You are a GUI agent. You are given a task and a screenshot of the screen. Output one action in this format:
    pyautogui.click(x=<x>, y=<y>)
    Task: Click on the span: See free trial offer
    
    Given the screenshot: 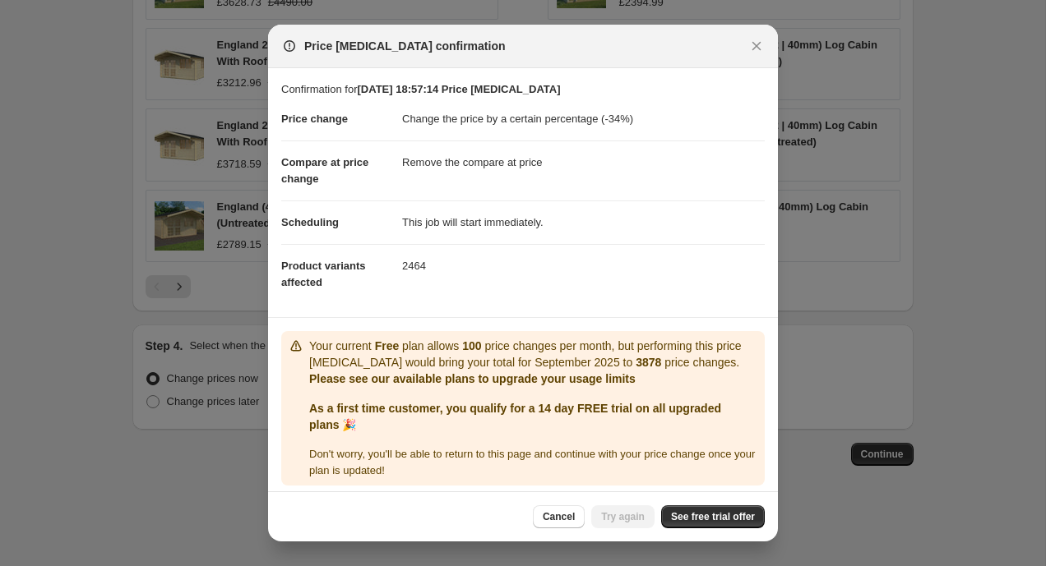 What is the action you would take?
    pyautogui.click(x=713, y=517)
    